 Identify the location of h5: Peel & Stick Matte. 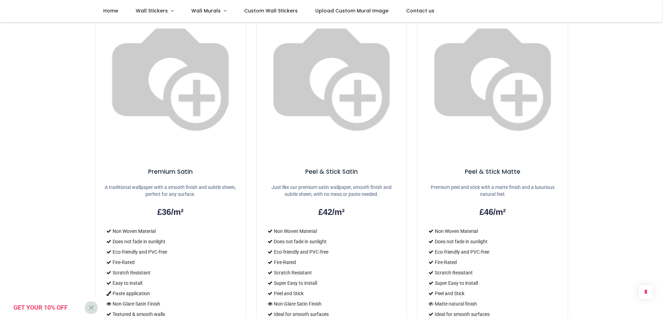
(493, 171).